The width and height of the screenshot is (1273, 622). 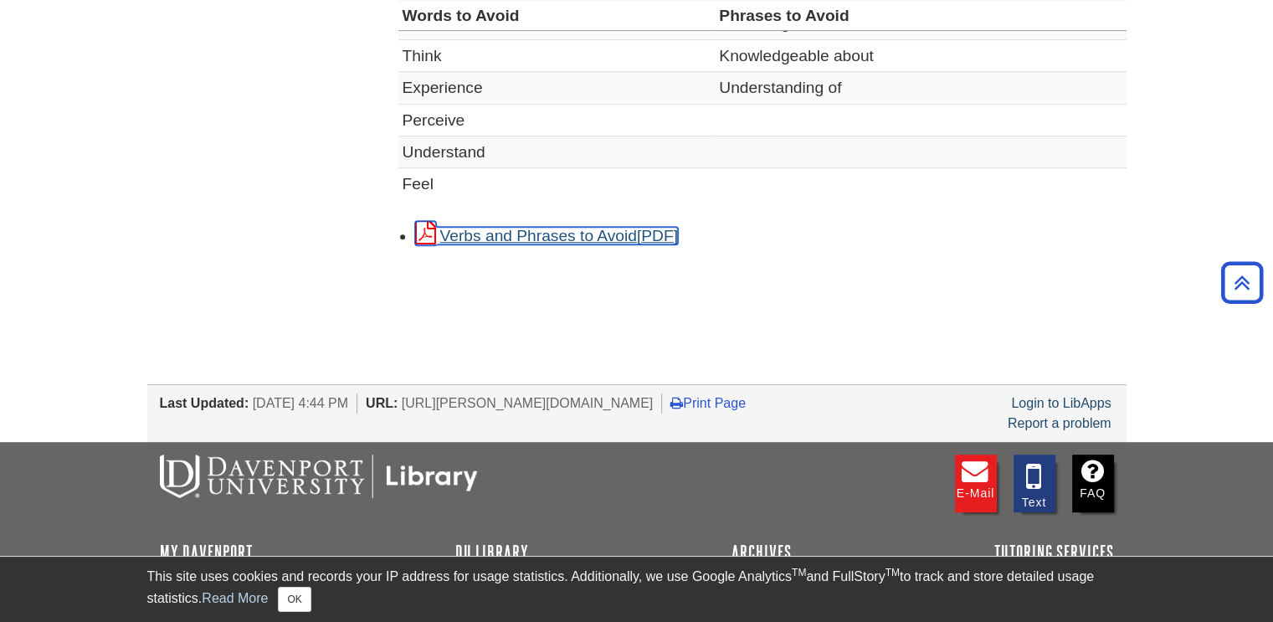 I want to click on td: Knowledgeable about, so click(x=920, y=55).